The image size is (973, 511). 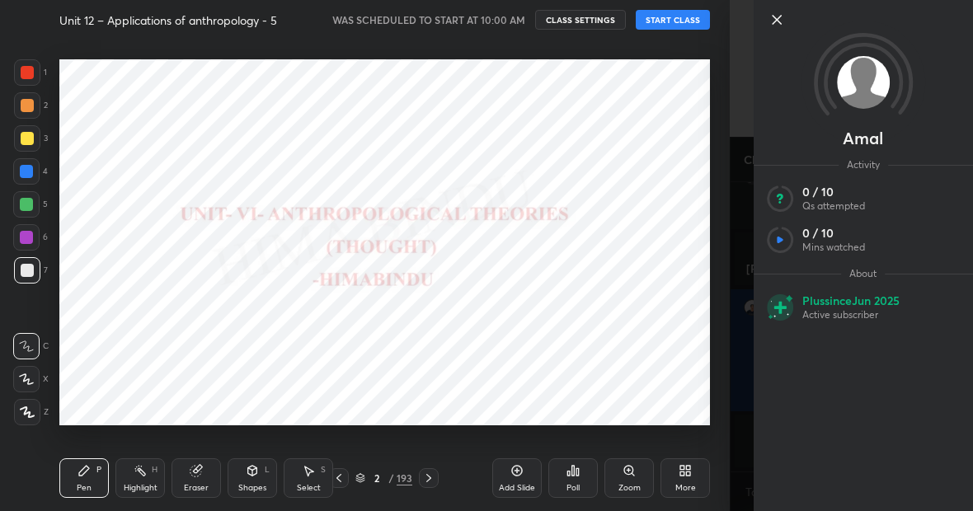 What do you see at coordinates (863, 82) in the screenshot?
I see `img: default.png` at bounding box center [863, 82].